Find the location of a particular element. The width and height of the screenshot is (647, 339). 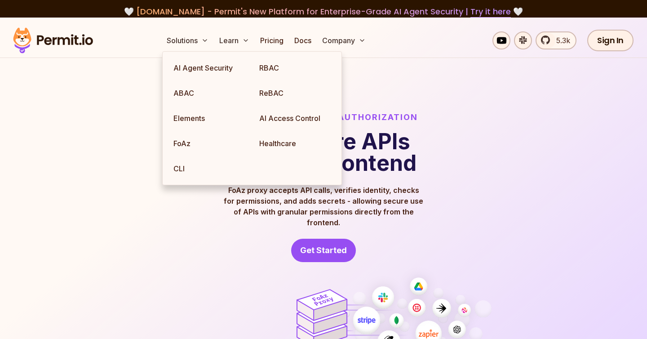

a: Docs is located at coordinates (303, 40).